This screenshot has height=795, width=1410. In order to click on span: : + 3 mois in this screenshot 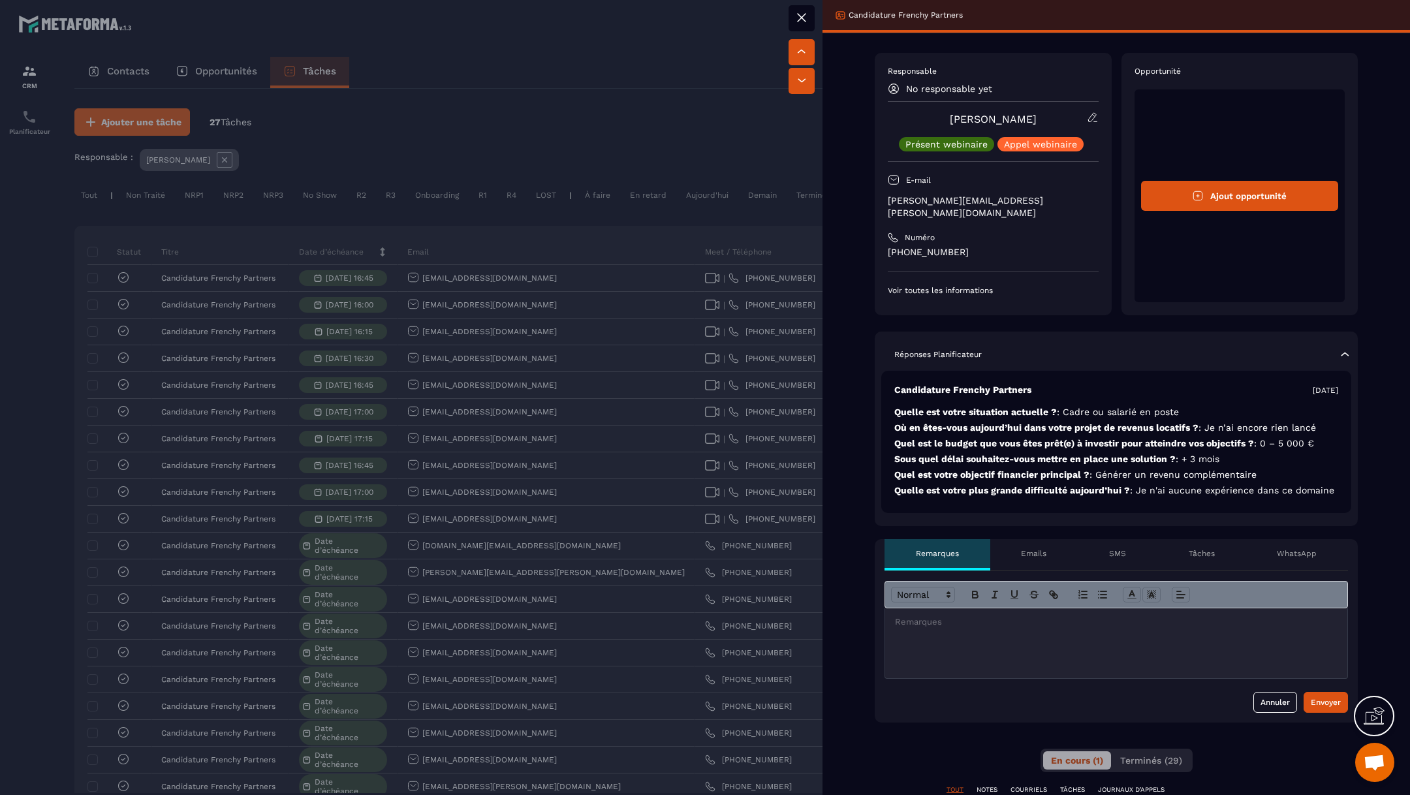, I will do `click(1197, 459)`.